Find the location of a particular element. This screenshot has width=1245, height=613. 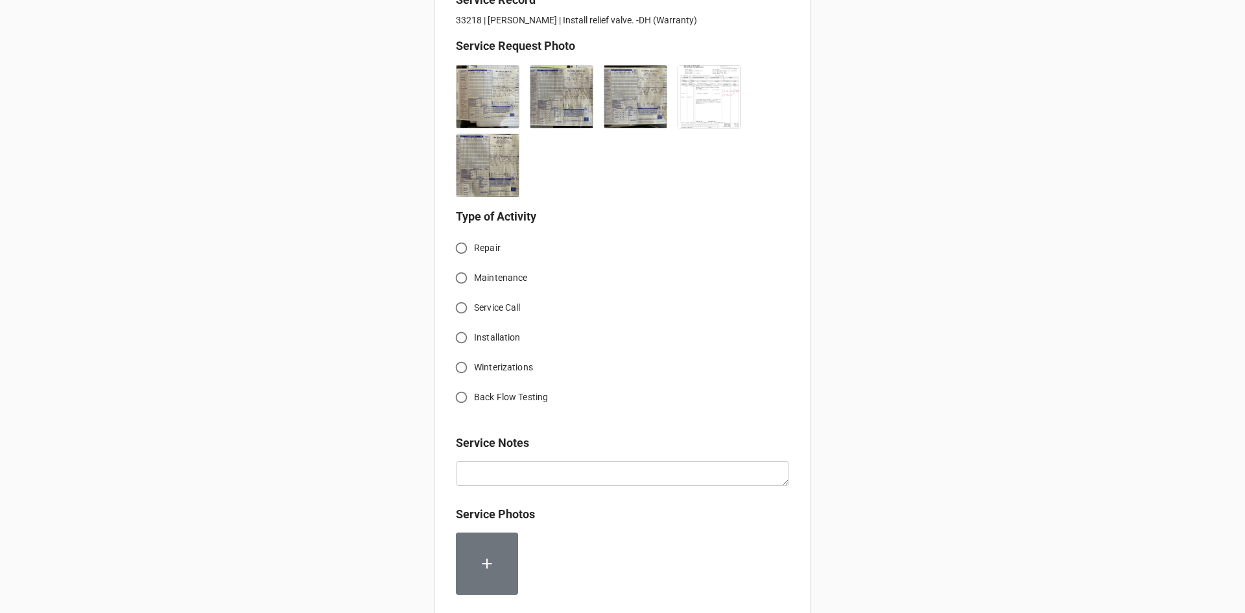

img: qDv8vQuxdMSbOxImWzPxwX4ucE5Q4UEKet5F0nx0Q_g is located at coordinates (709, 97).